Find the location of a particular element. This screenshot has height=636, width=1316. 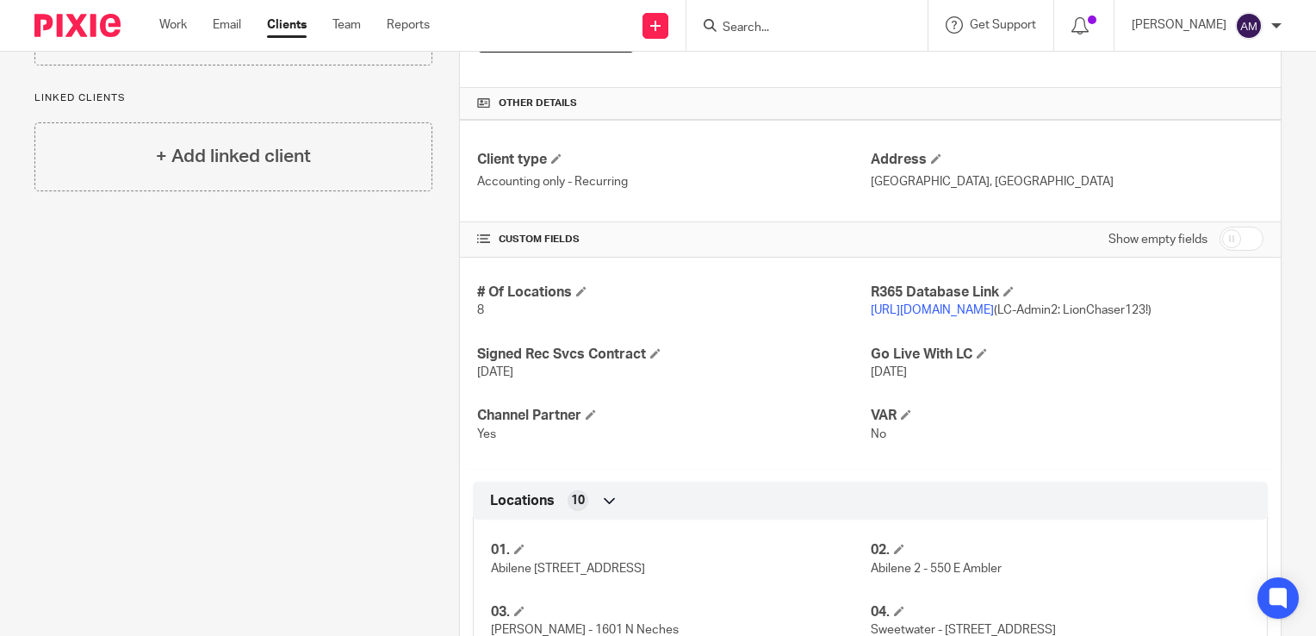

img: Pixie is located at coordinates (78, 25).